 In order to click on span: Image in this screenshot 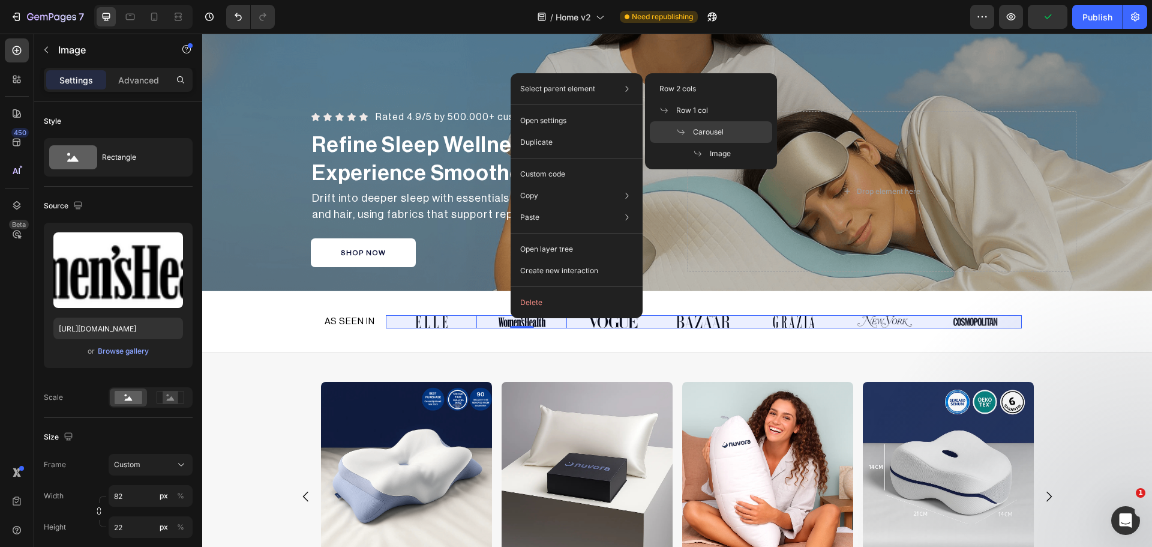, I will do `click(720, 154)`.